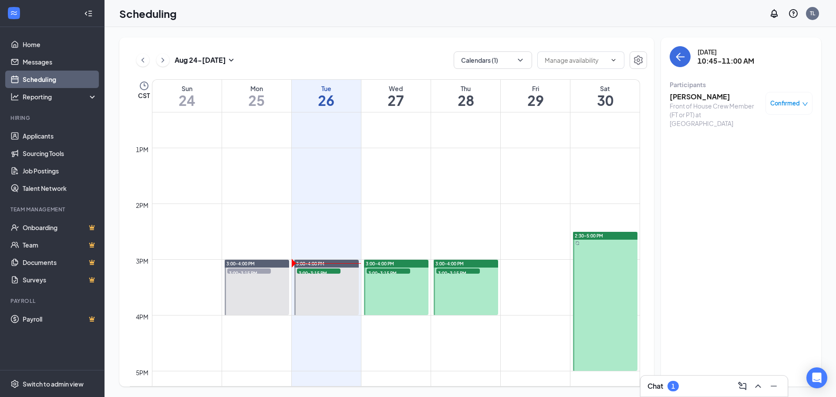 The width and height of the screenshot is (836, 397). Describe the element at coordinates (535, 100) in the screenshot. I see `h1: 29` at that location.